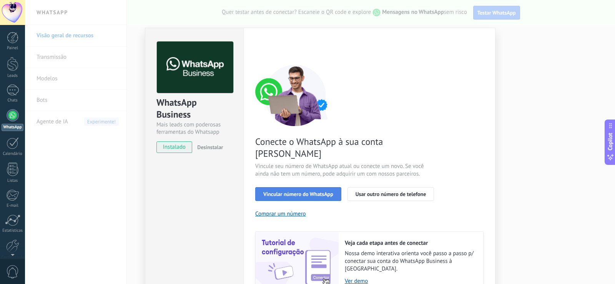  I want to click on span: Desinstalar, so click(210, 147).